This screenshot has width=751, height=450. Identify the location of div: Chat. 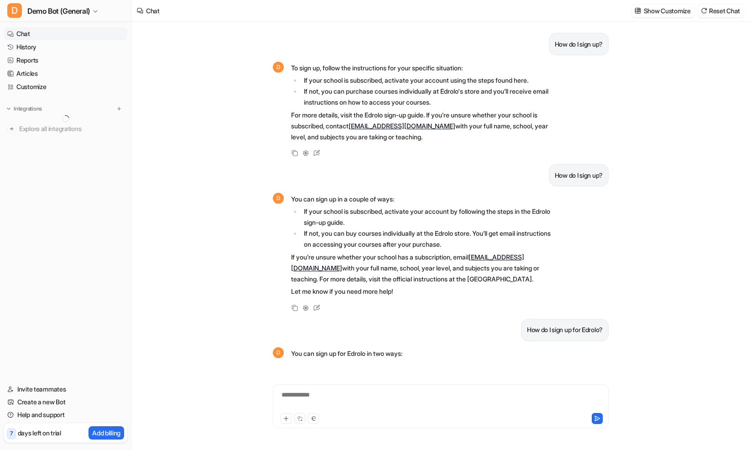
(153, 10).